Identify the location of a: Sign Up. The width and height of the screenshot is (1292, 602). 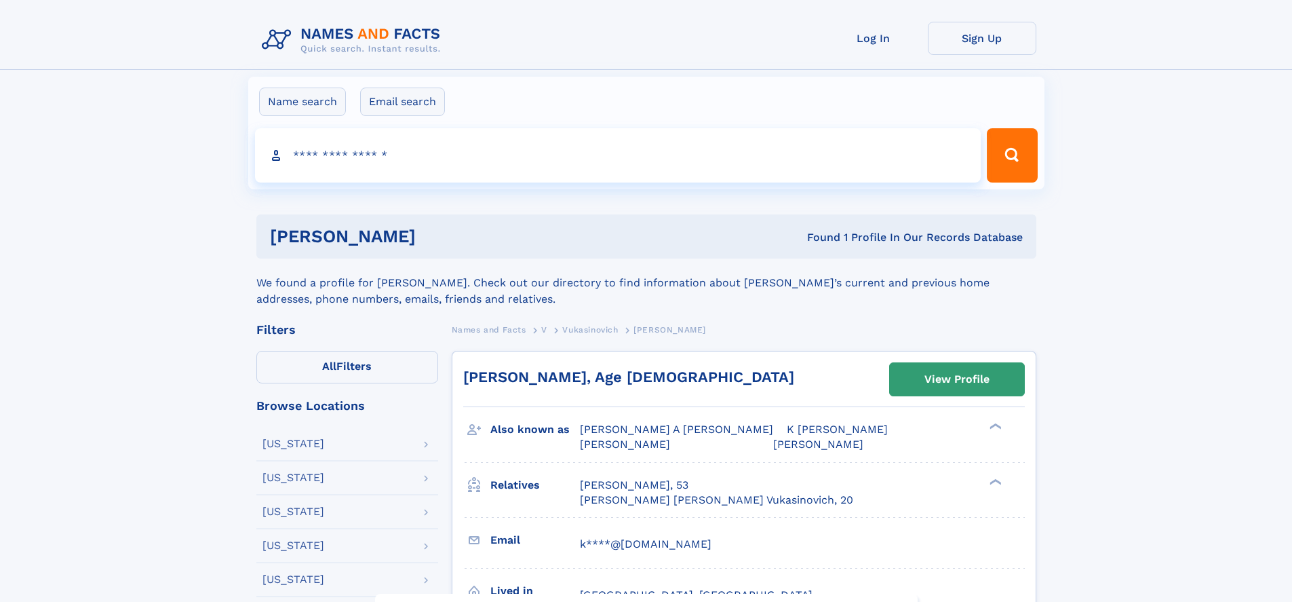
(982, 38).